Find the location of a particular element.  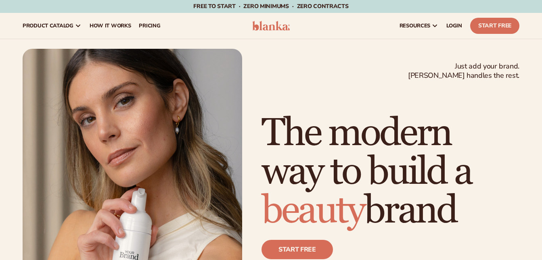

span: Free to start · ZERO minimums · ZERO contracts is located at coordinates (271, 6).